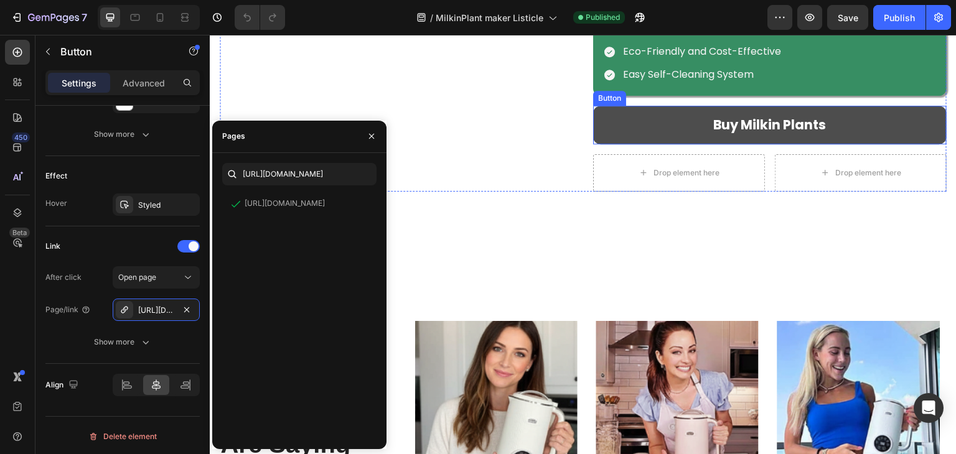 This screenshot has height=454, width=956. Describe the element at coordinates (299, 174) in the screenshot. I see `input: Insert link or search` at that location.